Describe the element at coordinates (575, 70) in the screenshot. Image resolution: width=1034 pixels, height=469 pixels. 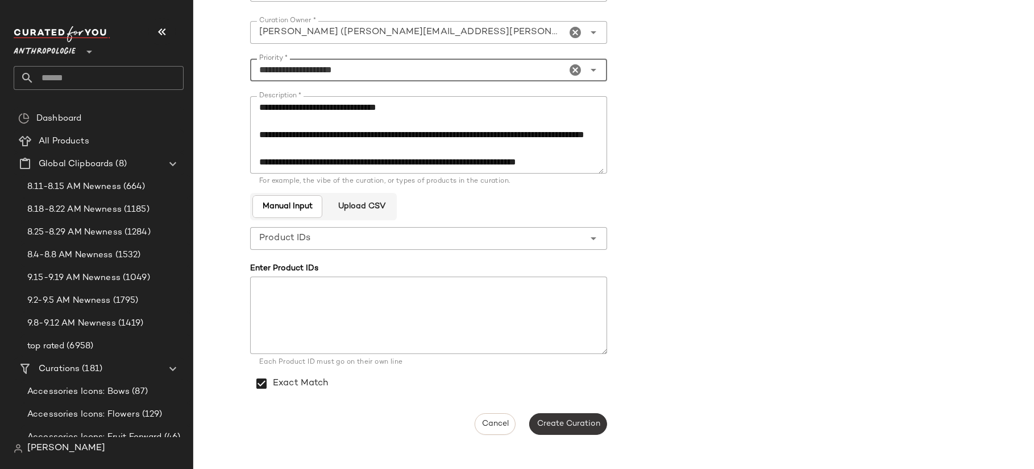
I see `i: Clear Priority *` at that location.